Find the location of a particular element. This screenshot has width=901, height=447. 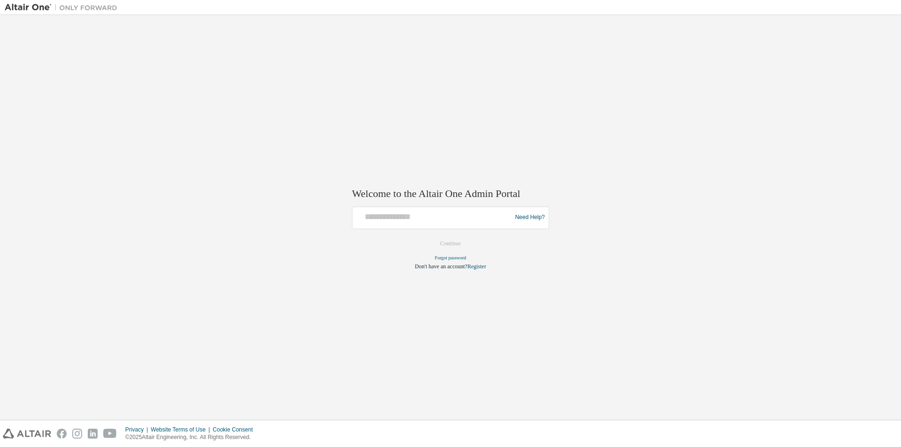

a: Register is located at coordinates (477, 267).